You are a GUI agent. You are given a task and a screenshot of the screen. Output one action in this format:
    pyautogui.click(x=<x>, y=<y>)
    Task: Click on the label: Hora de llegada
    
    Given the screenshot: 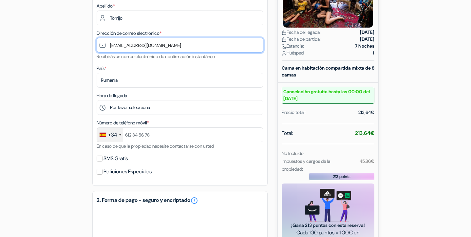 What is the action you would take?
    pyautogui.click(x=112, y=95)
    